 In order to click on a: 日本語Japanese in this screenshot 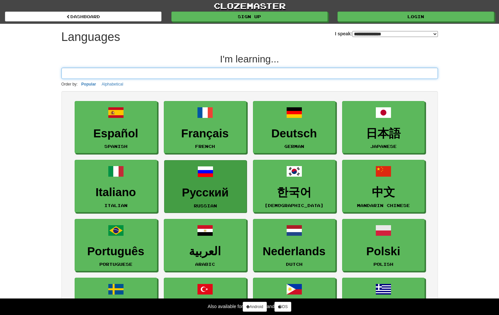, I will do `click(384, 127)`.